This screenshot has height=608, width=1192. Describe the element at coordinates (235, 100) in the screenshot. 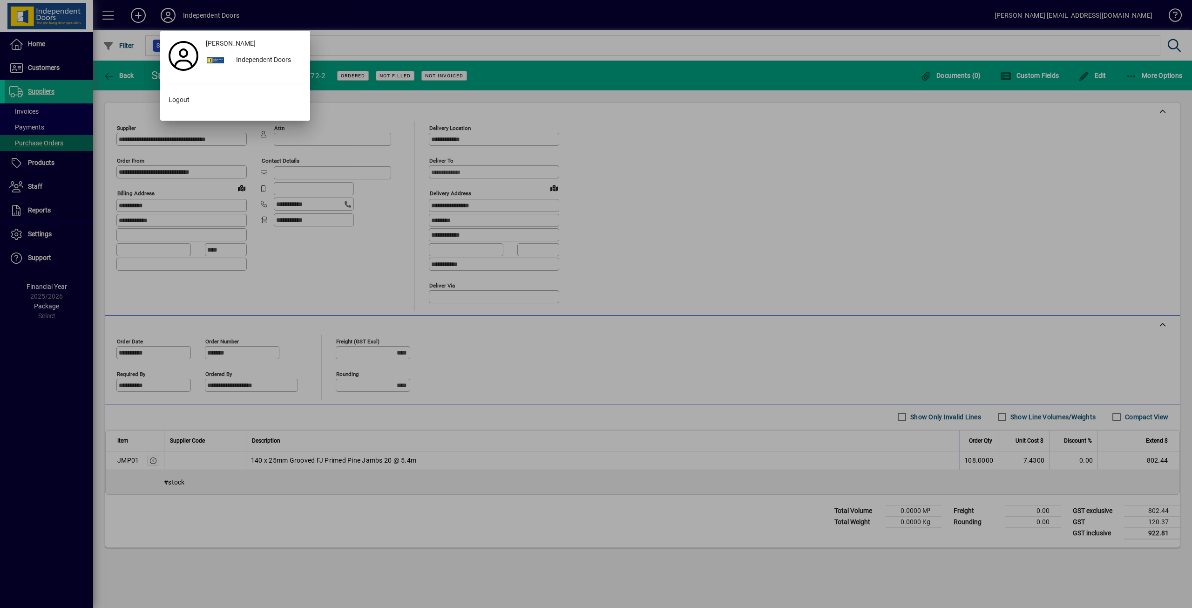

I see `button: Logout` at that location.